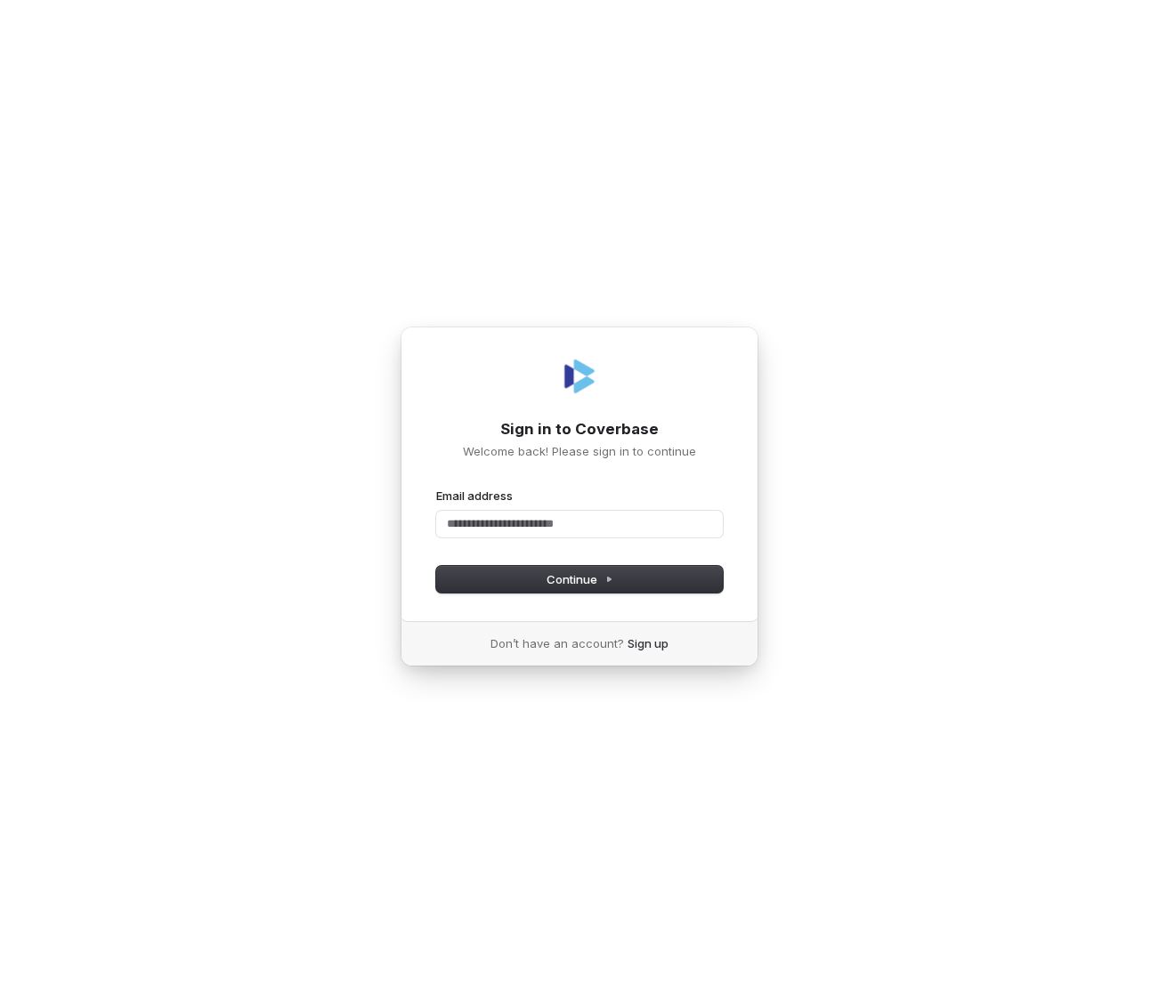  Describe the element at coordinates (648, 643) in the screenshot. I see `a: Sign up` at that location.